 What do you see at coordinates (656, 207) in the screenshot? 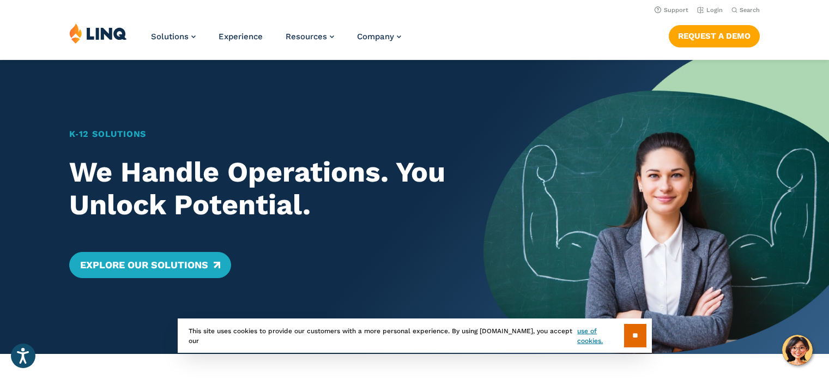
I see `img: Home Banner` at bounding box center [656, 207].